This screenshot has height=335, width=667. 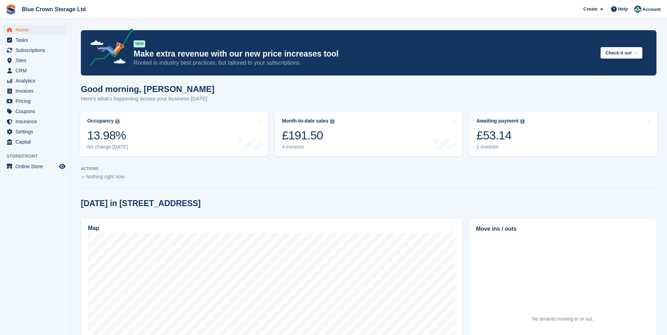 What do you see at coordinates (562, 319) in the screenshot?
I see `div: No tenants moving in or out.` at bounding box center [562, 319].